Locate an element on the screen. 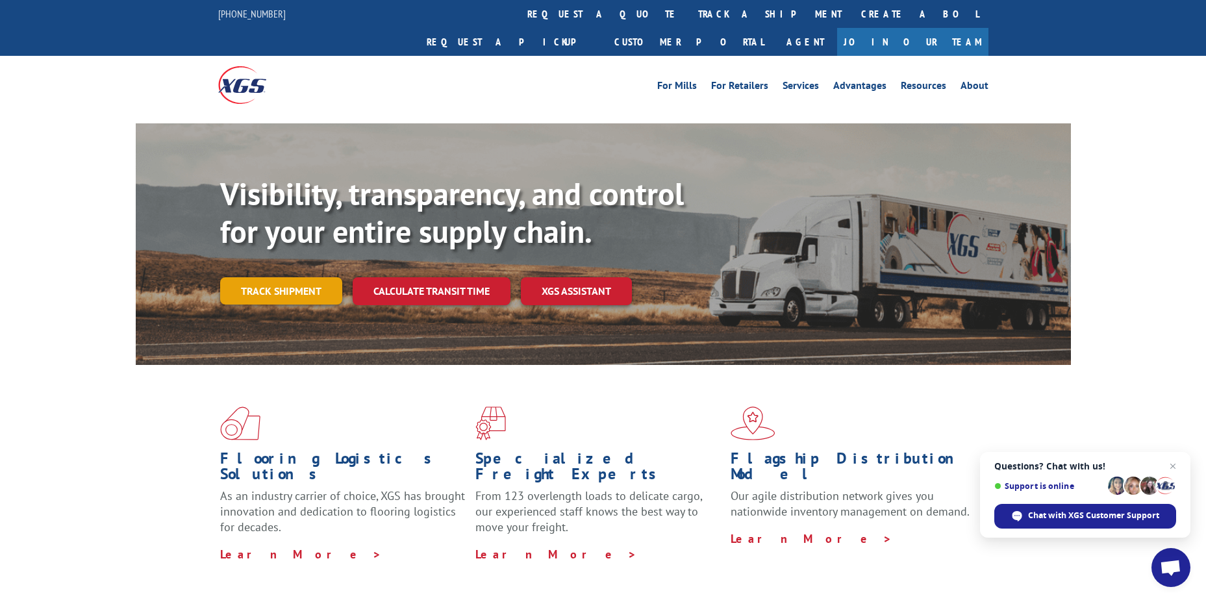  img: xgs-icon-flagship-distribution-model-red is located at coordinates (753, 423).